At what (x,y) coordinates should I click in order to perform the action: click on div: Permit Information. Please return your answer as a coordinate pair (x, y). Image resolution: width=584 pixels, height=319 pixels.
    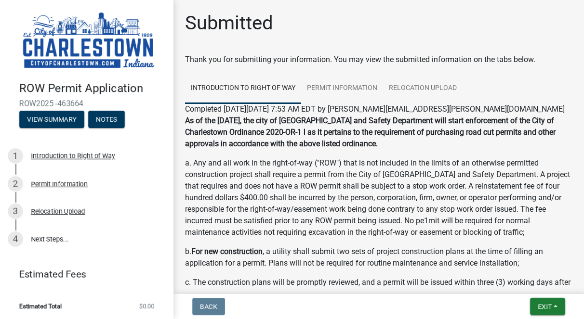
    Looking at the image, I should click on (59, 184).